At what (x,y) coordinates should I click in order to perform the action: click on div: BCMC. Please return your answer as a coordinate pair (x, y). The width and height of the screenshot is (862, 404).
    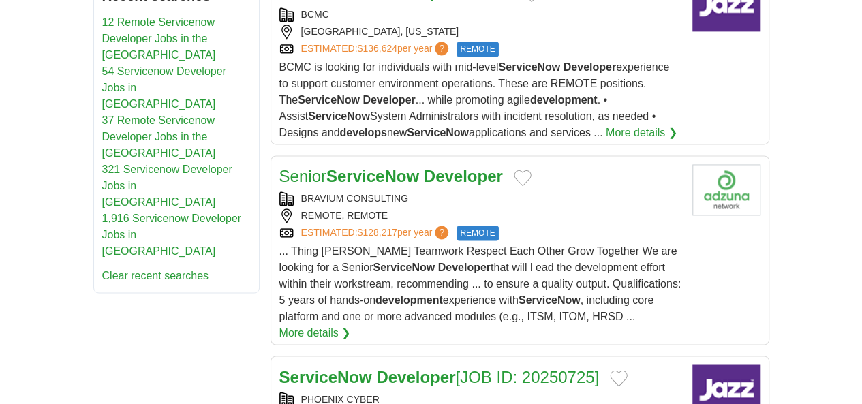
    Looking at the image, I should click on (481, 14).